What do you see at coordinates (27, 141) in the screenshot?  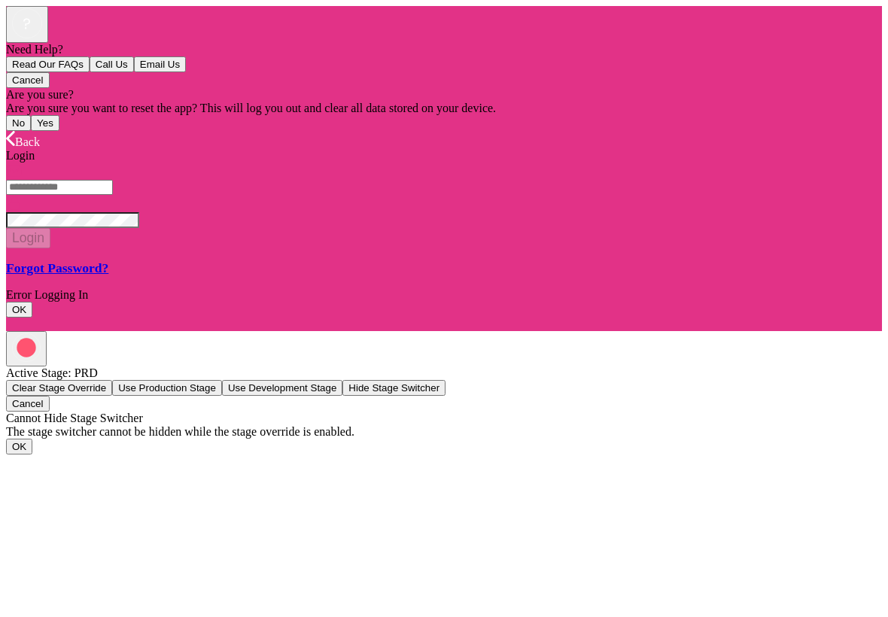 I see `span: Back` at bounding box center [27, 141].